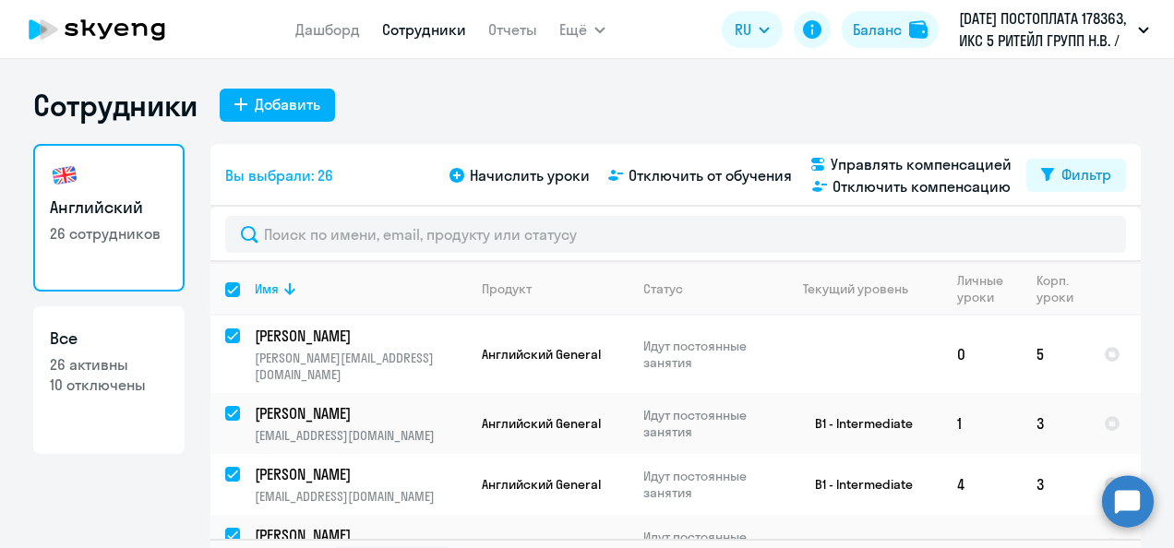 The image size is (1174, 548). Describe the element at coordinates (1062, 289) in the screenshot. I see `div: Корп. уроки` at that location.